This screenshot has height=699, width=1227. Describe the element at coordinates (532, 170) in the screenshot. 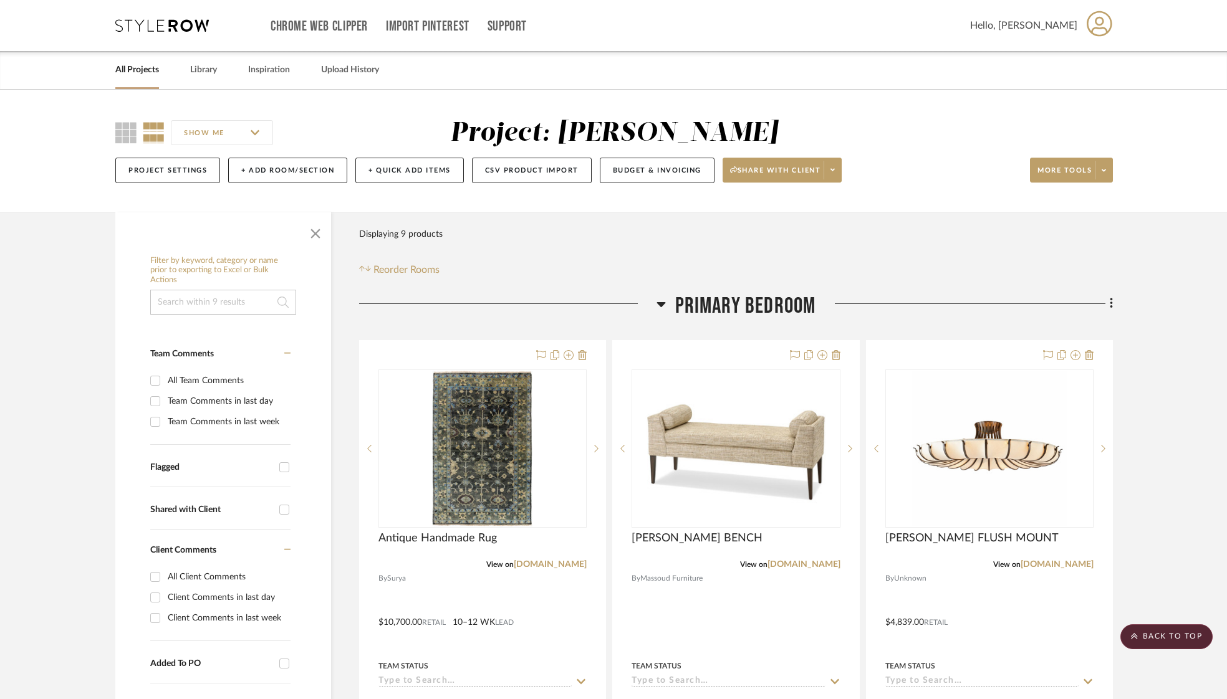

I see `button: CSV Product Import` at that location.